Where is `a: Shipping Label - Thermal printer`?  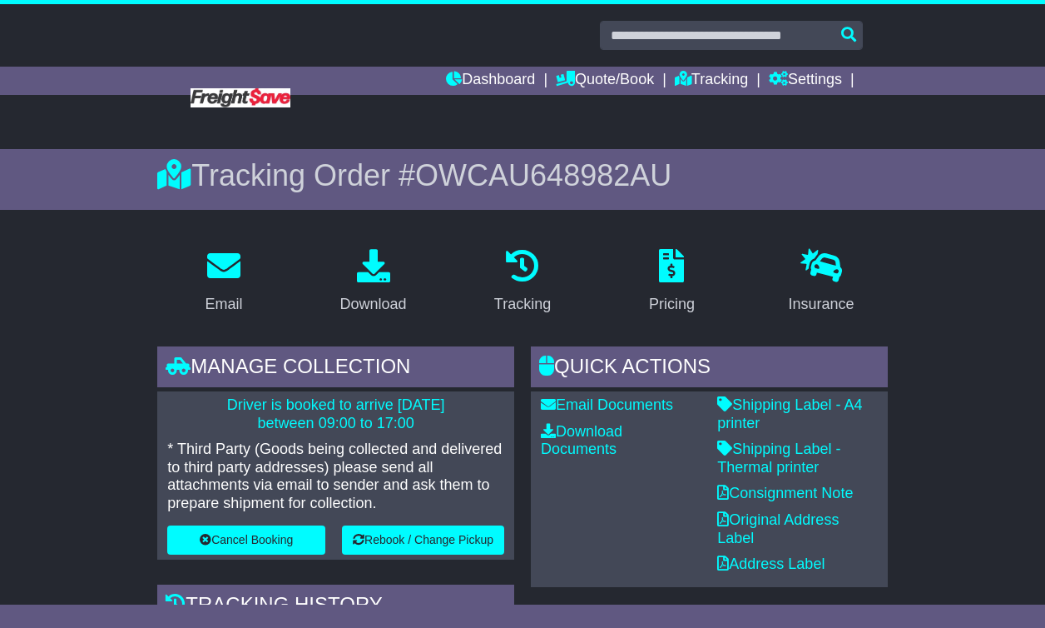
a: Shipping Label - Thermal printer is located at coordinates (779, 458).